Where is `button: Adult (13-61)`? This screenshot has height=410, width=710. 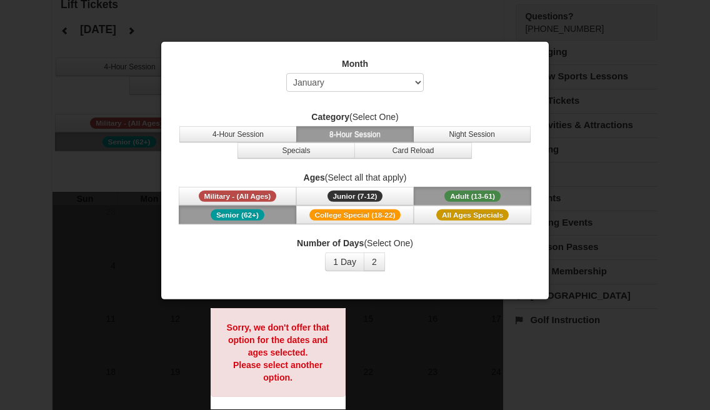
button: Adult (13-61) is located at coordinates (473, 196).